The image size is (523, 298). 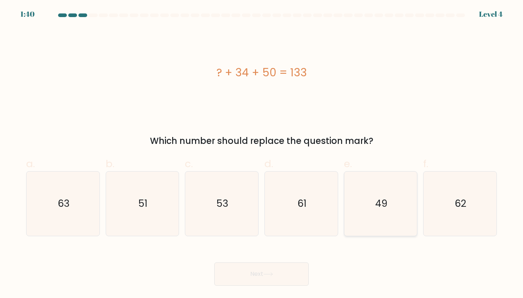 I want to click on text: 61, so click(x=302, y=203).